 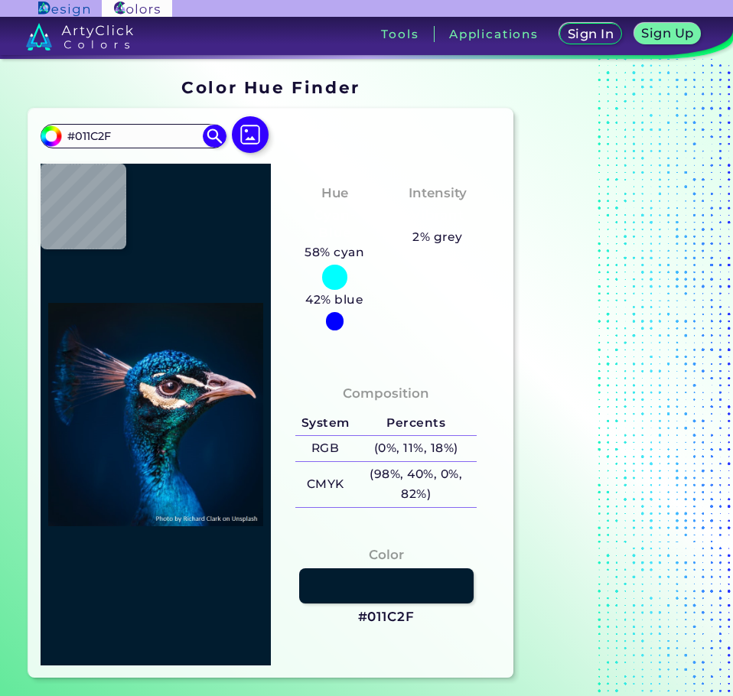 I want to click on h5: RGB, so click(x=325, y=448).